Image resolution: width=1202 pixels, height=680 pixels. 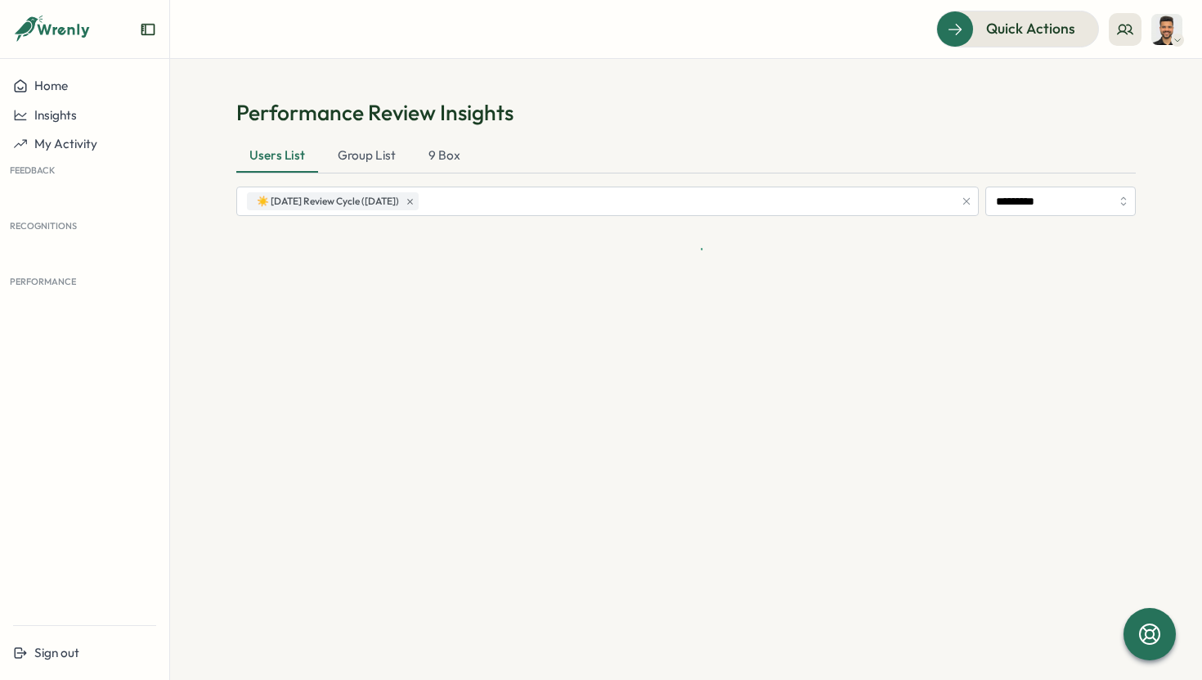 What do you see at coordinates (366, 156) in the screenshot?
I see `div: Group List` at bounding box center [366, 156].